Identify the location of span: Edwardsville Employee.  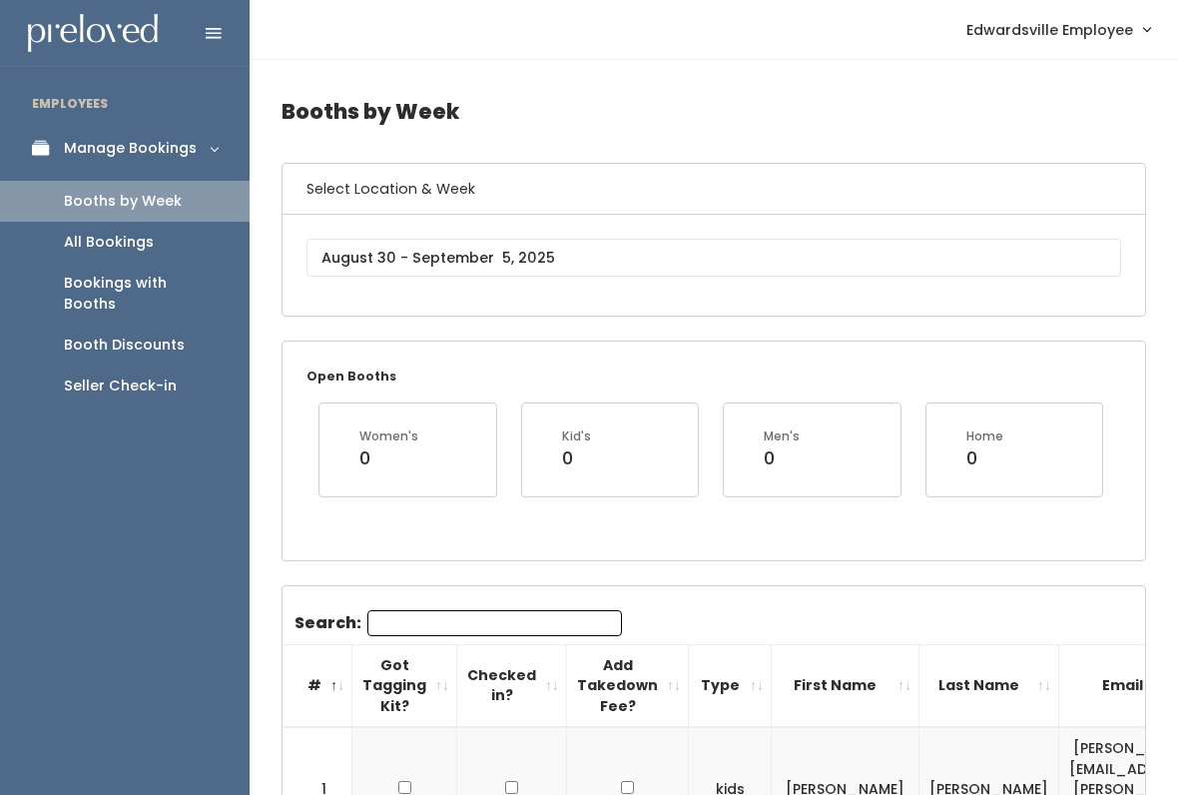
(1049, 30).